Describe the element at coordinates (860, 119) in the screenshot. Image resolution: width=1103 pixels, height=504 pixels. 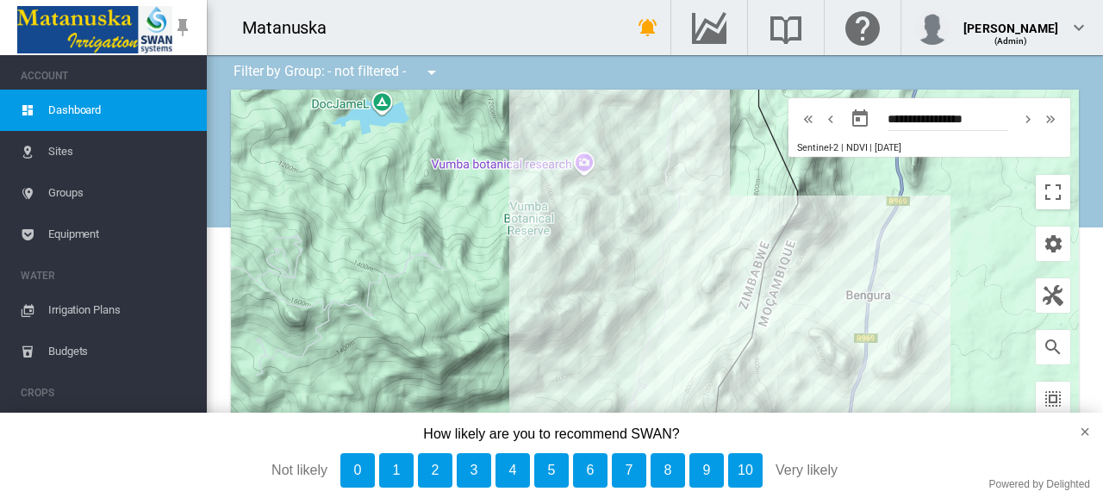
I see `button: md-calendar` at that location.